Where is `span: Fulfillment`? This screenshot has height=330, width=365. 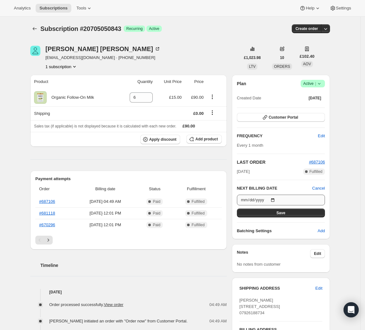 span: Fulfillment is located at coordinates (196, 189).